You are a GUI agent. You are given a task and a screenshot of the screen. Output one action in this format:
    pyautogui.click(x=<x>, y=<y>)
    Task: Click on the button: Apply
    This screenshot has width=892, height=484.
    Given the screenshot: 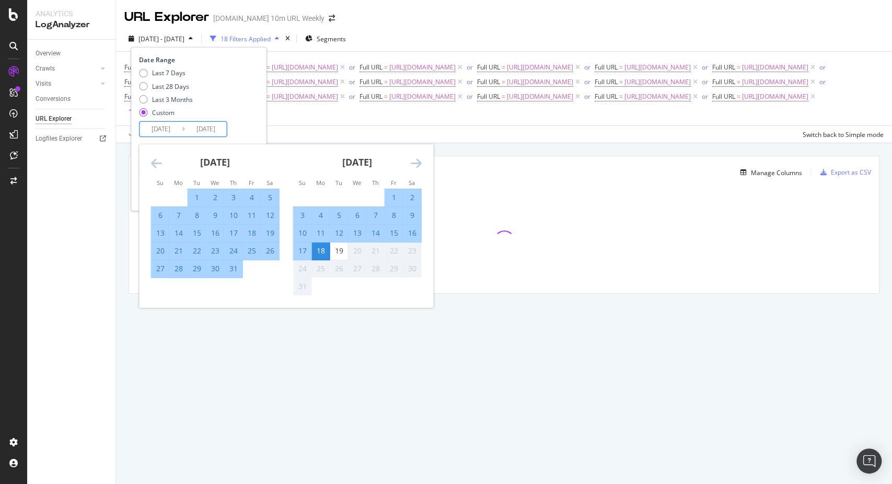 What is the action you would take?
    pyautogui.click(x=139, y=134)
    